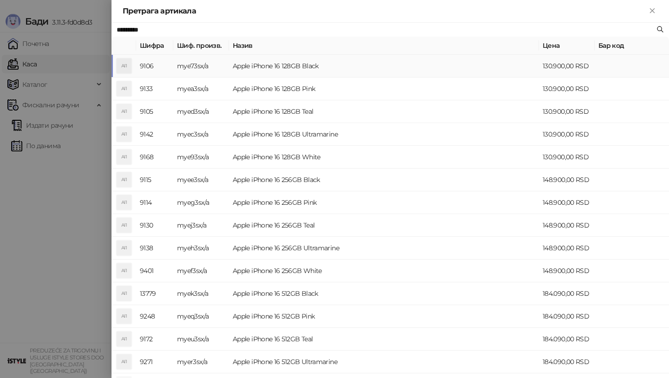 This screenshot has width=669, height=378. Describe the element at coordinates (652, 11) in the screenshot. I see `button: Close` at that location.